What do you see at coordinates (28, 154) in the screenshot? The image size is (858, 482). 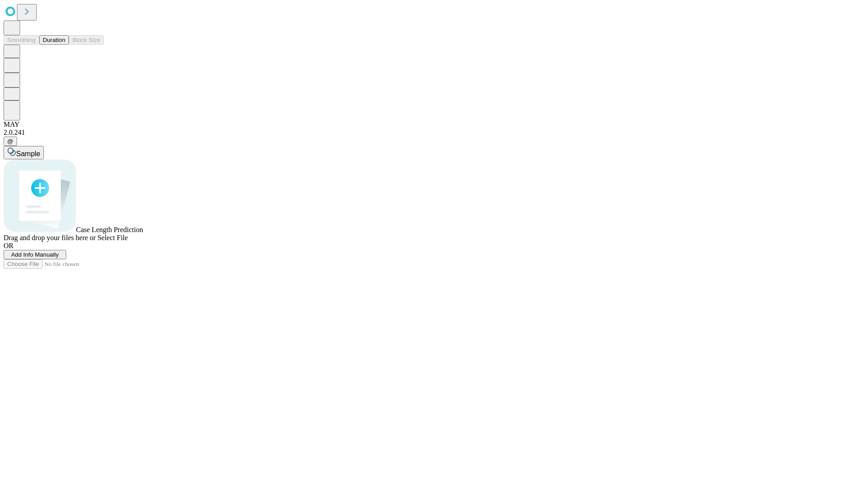 I see `span: Sample` at bounding box center [28, 154].